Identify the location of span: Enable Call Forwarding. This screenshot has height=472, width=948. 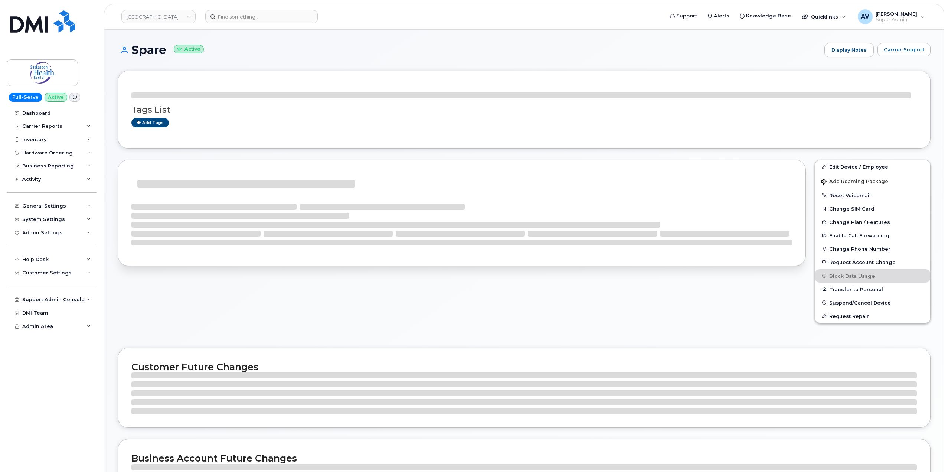
(859, 235).